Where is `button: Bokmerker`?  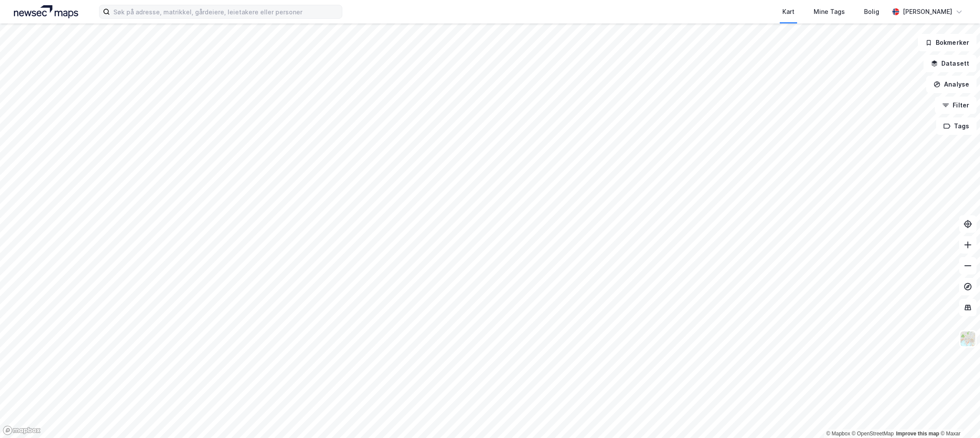
button: Bokmerker is located at coordinates (947, 43).